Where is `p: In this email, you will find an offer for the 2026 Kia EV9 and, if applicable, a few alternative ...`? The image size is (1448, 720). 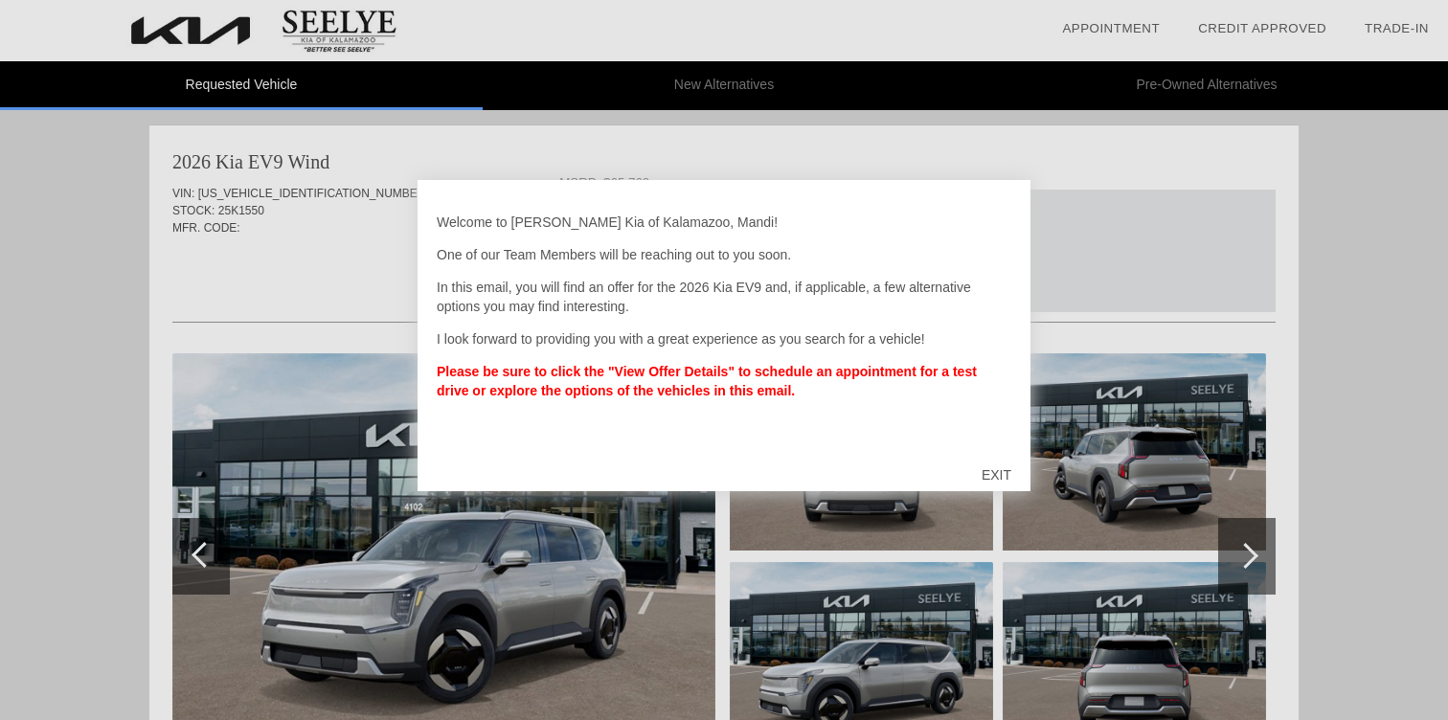 p: In this email, you will find an offer for the 2026 Kia EV9 and, if applicable, a few alternative ... is located at coordinates (724, 297).